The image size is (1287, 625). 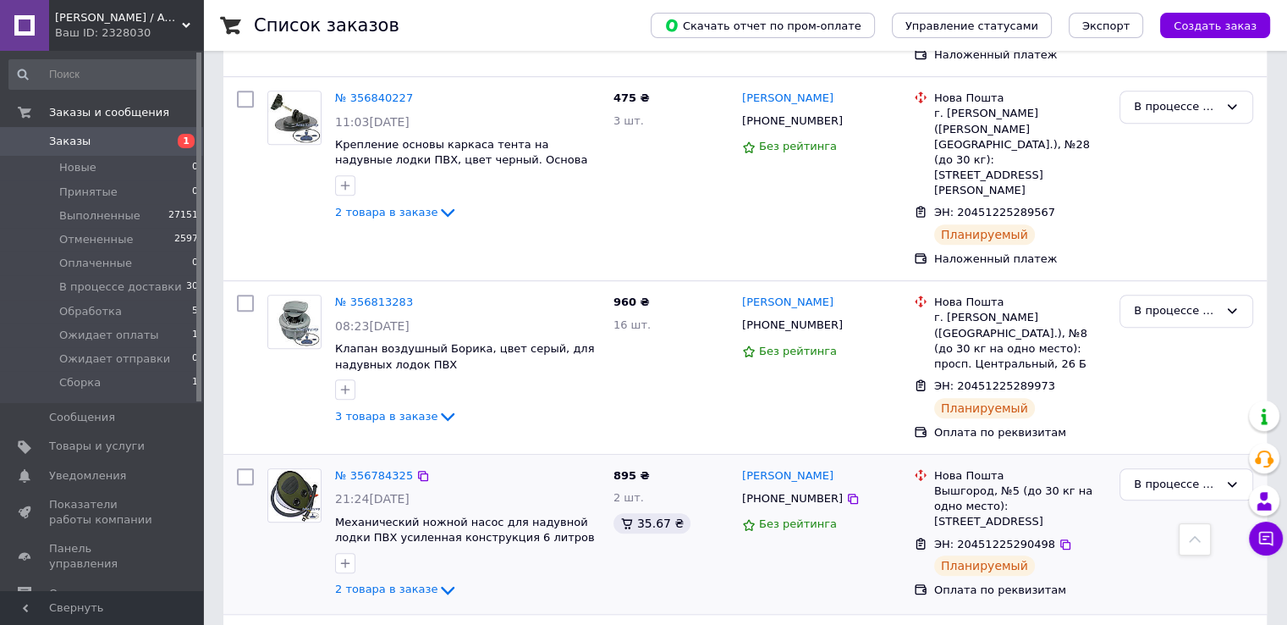 What do you see at coordinates (109, 335) in the screenshot?
I see `span: Ожидает оплаты` at bounding box center [109, 335].